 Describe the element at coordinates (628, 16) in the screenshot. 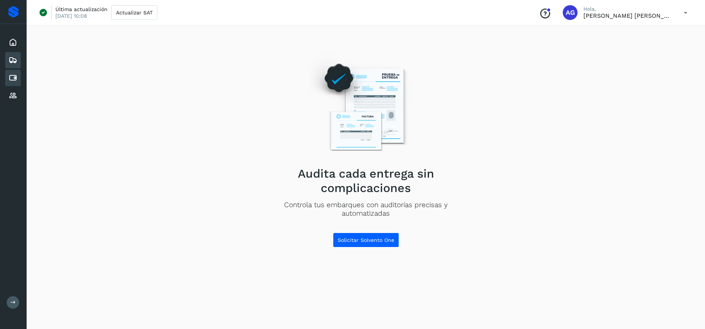

I see `p: Abigail Gonzalez Leon` at that location.